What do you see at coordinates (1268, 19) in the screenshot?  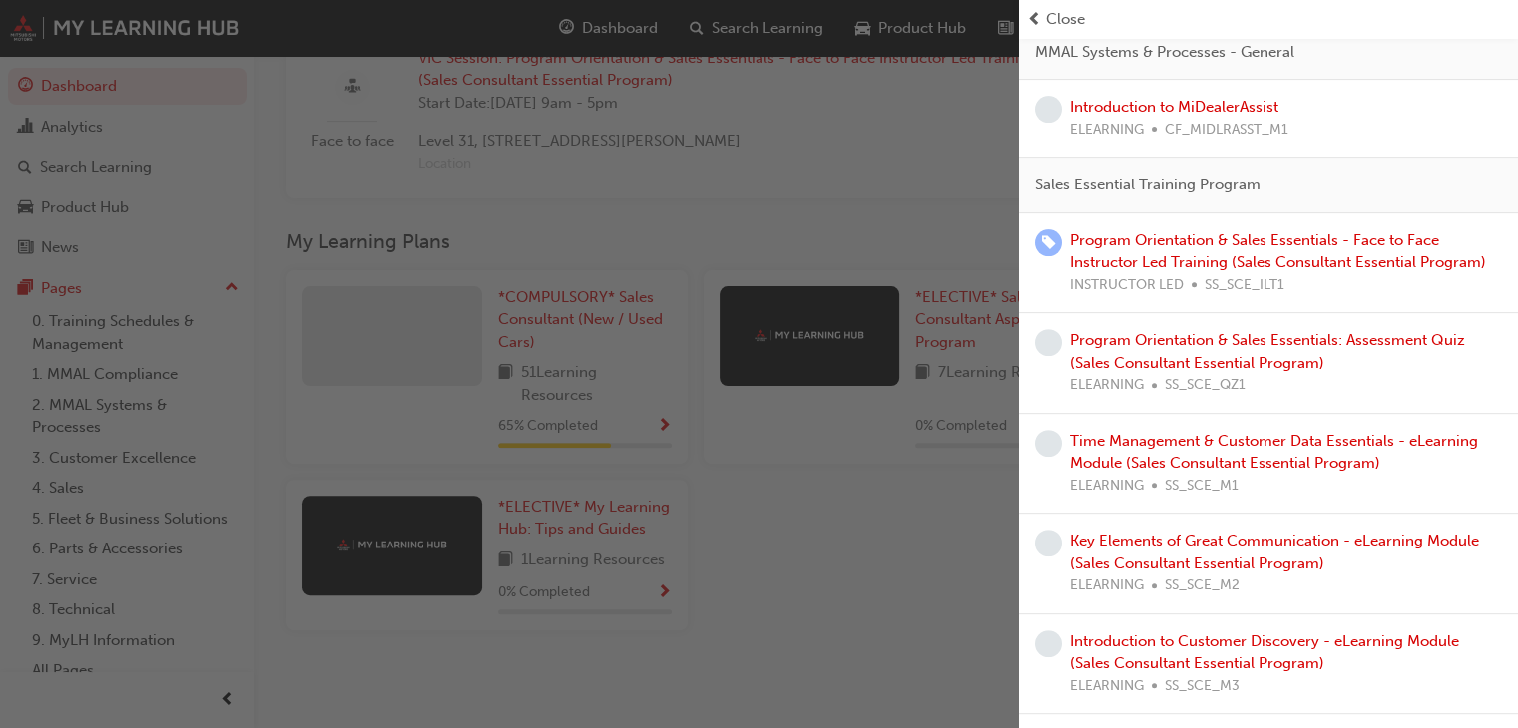 I see `button: prev-iconClose` at bounding box center [1268, 19].